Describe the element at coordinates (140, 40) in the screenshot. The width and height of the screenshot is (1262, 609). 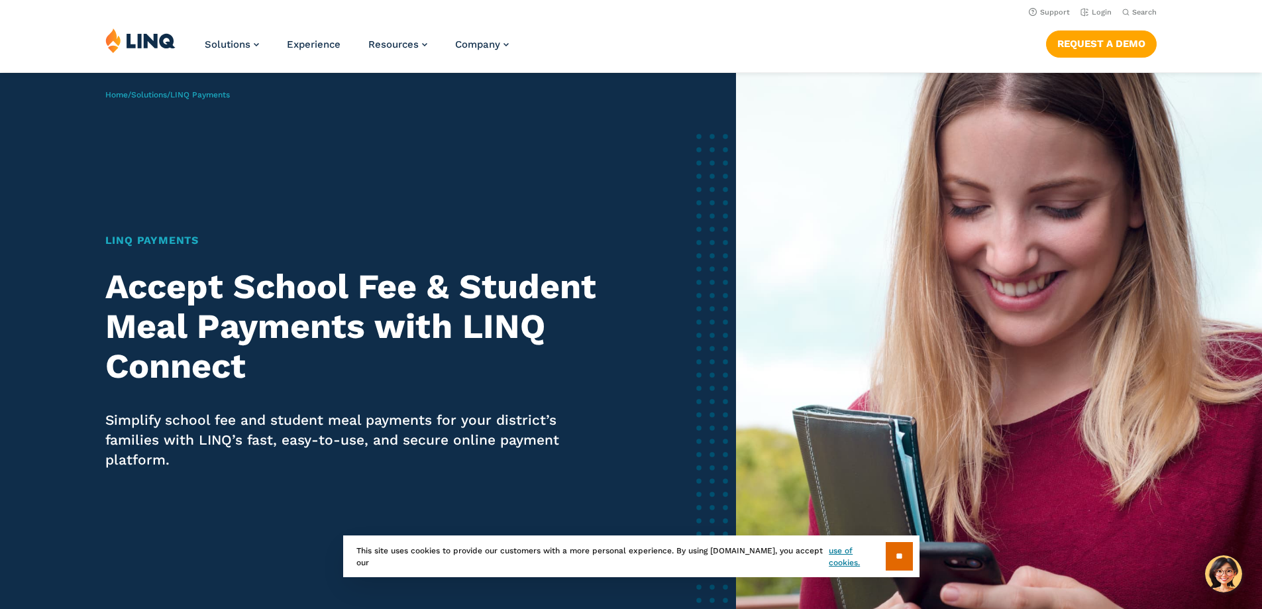
I see `img: LINQ | K‑12 Software` at that location.